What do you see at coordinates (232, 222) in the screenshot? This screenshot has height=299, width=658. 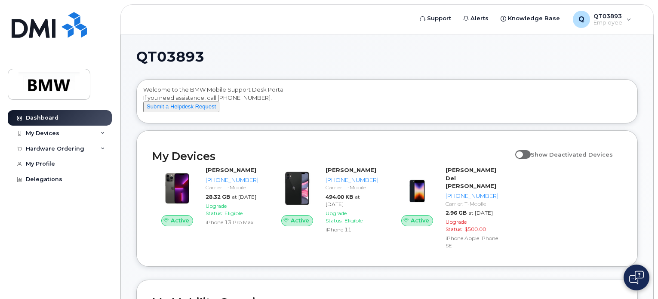 I see `div: iPhone 13 Pro Max` at bounding box center [232, 222].